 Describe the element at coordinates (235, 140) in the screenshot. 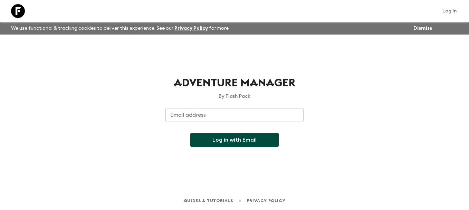

I see `button: Log in with Email` at that location.